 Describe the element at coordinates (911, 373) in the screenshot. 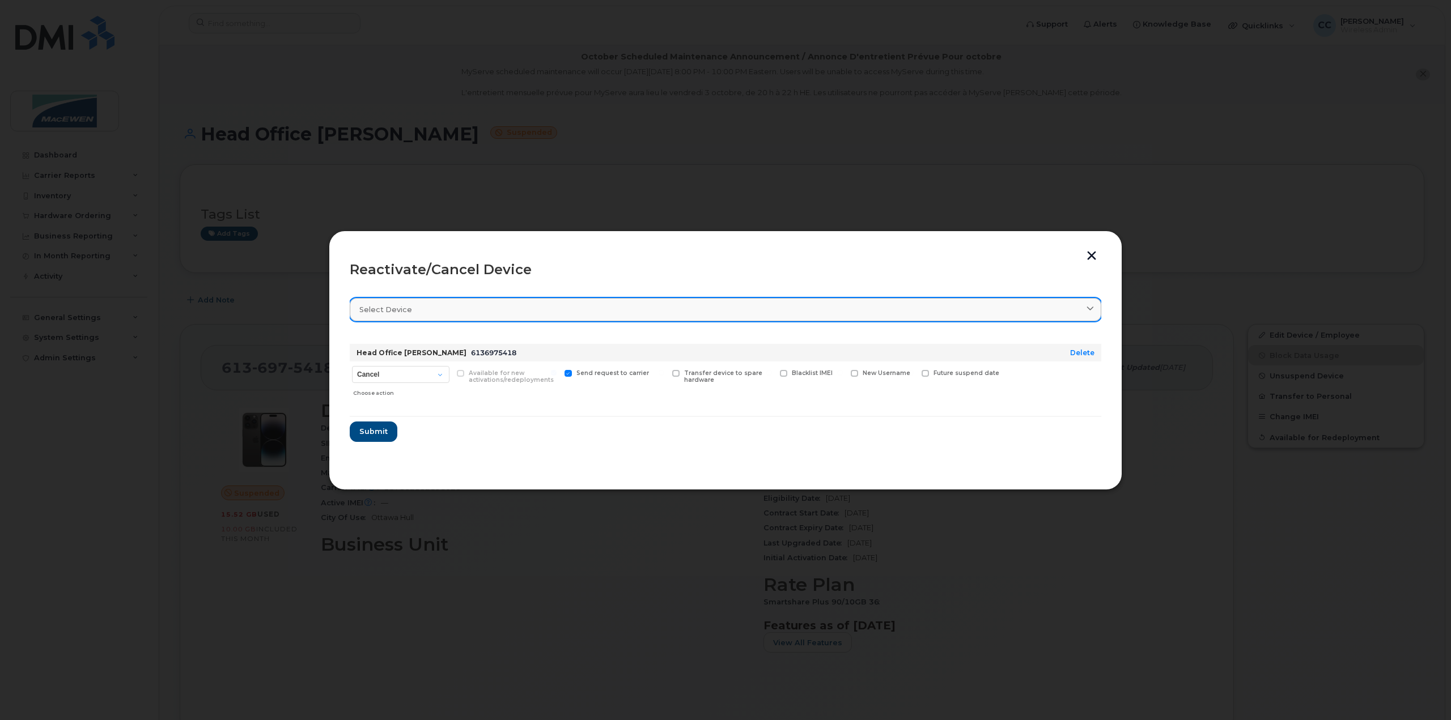

I see `input: Future suspend date` at that location.